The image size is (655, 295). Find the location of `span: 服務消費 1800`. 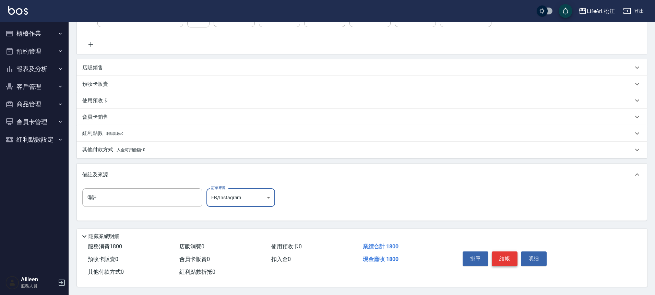

span: 服務消費 1800 is located at coordinates (105, 246).